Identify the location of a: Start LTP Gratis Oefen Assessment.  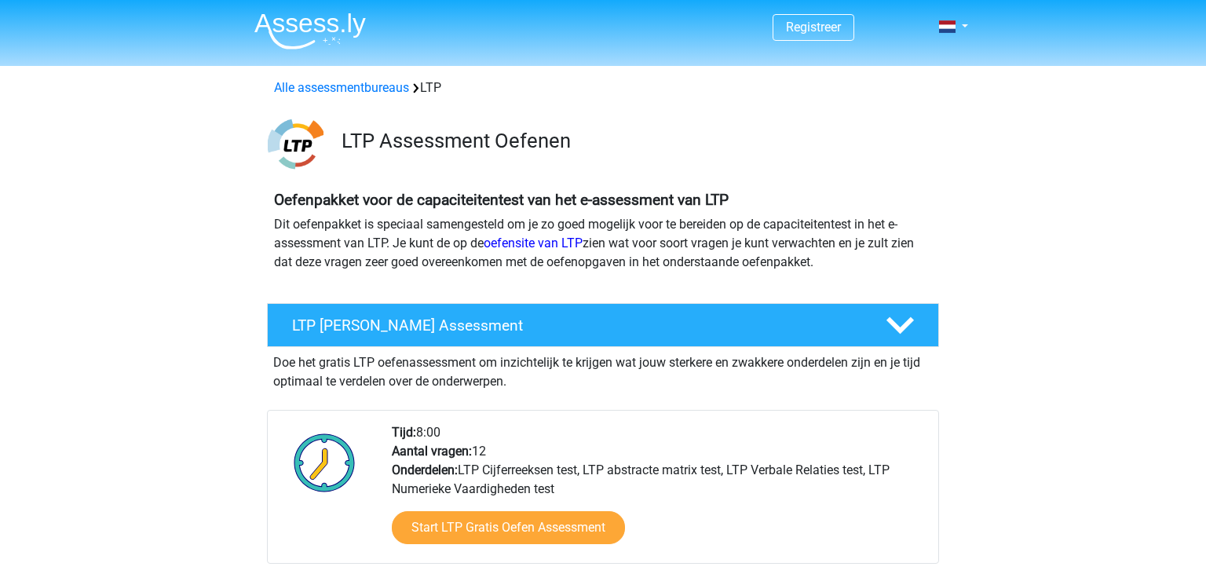
(508, 528).